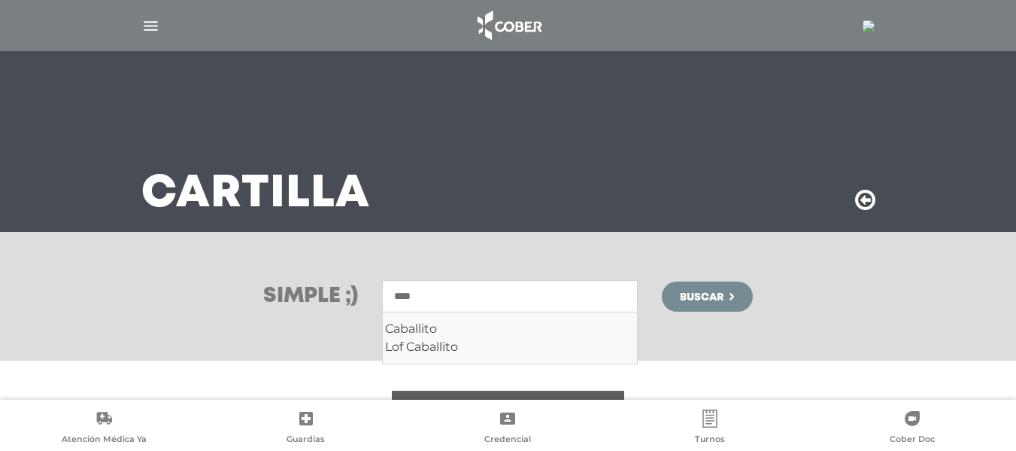 This screenshot has width=1016, height=451. I want to click on span: Atención Médica Ya, so click(104, 440).